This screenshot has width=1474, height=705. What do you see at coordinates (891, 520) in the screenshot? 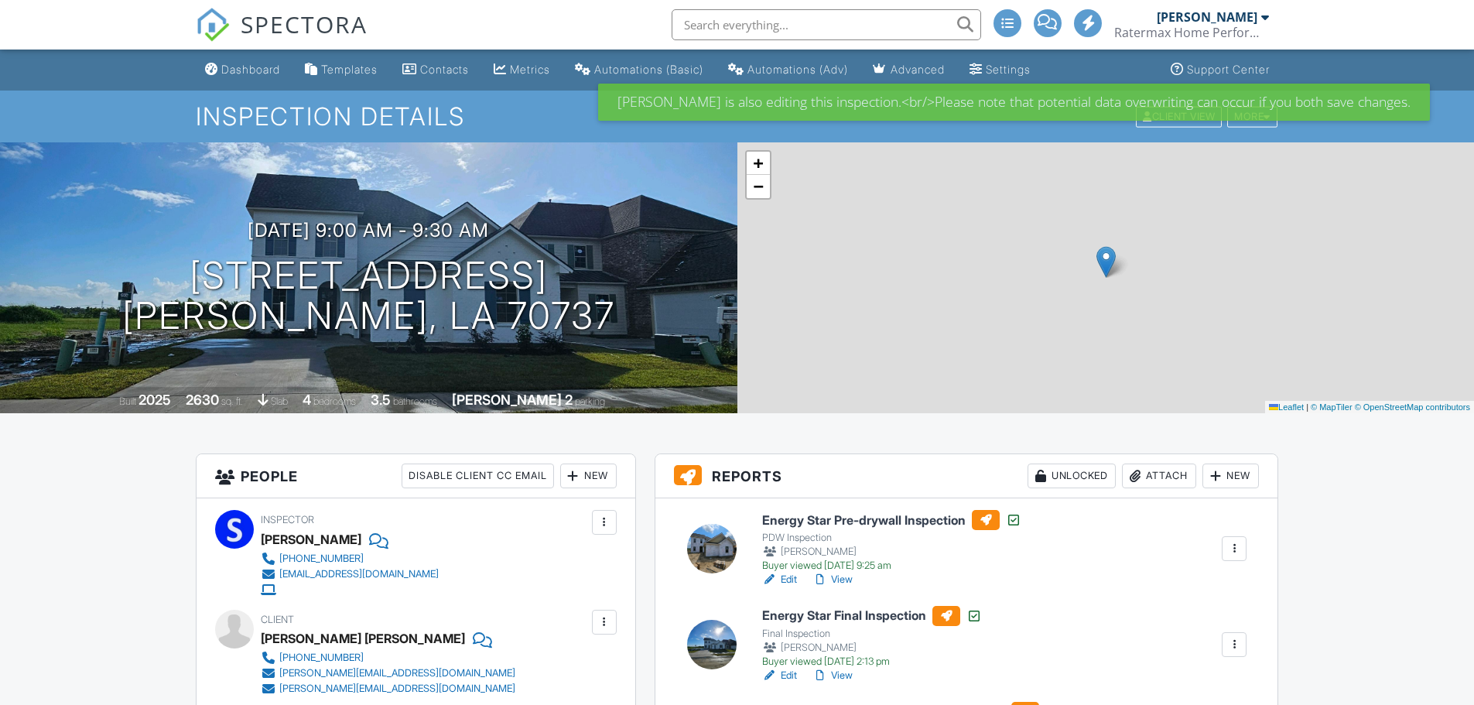
I see `h6: Energy Star Pre-drywall Inspection` at bounding box center [891, 520].